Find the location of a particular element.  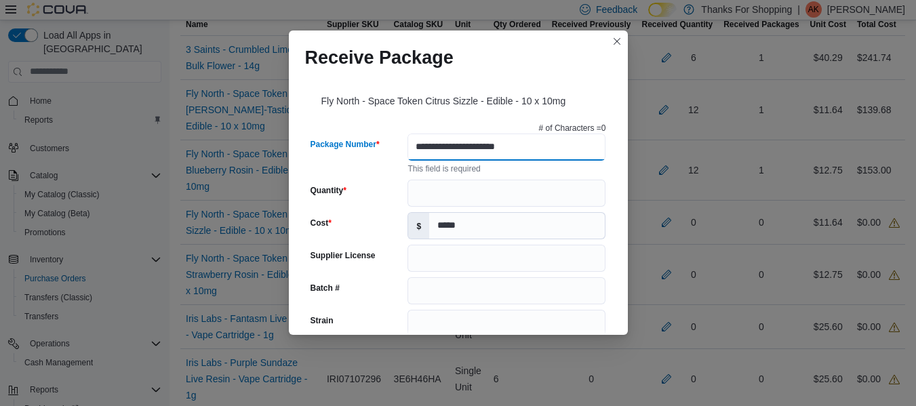

label: Cost is located at coordinates (321, 223).